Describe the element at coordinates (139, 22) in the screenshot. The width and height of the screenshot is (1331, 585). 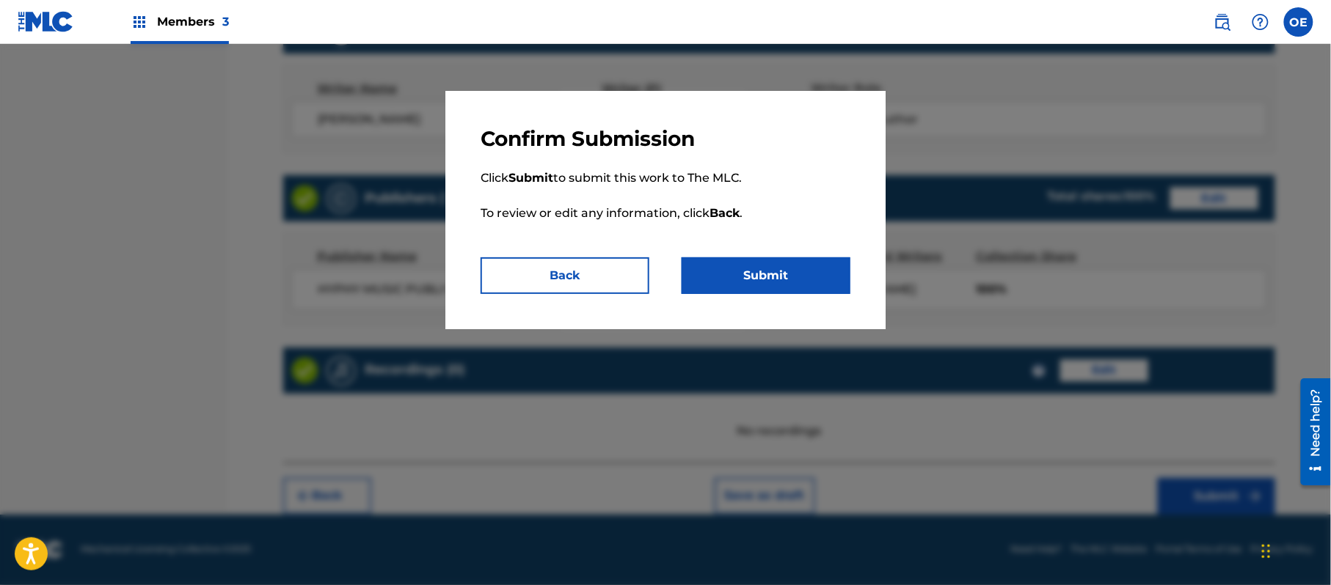
I see `img: Top Rightsholders` at that location.